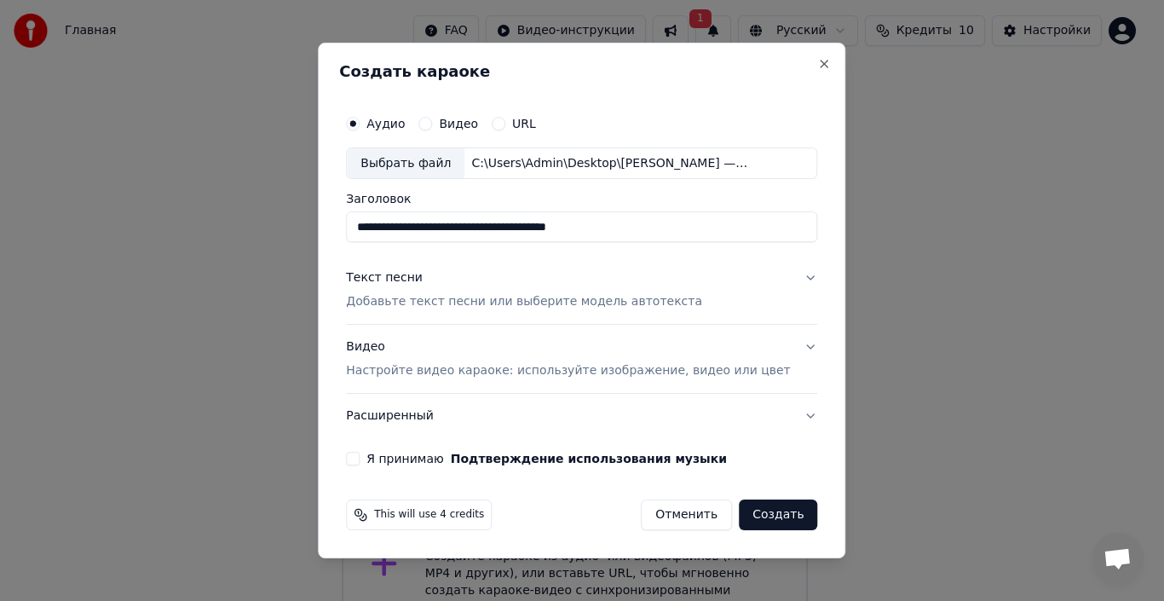 The height and width of the screenshot is (601, 1164). Describe the element at coordinates (589, 459) in the screenshot. I see `button: Я принимаю` at that location.